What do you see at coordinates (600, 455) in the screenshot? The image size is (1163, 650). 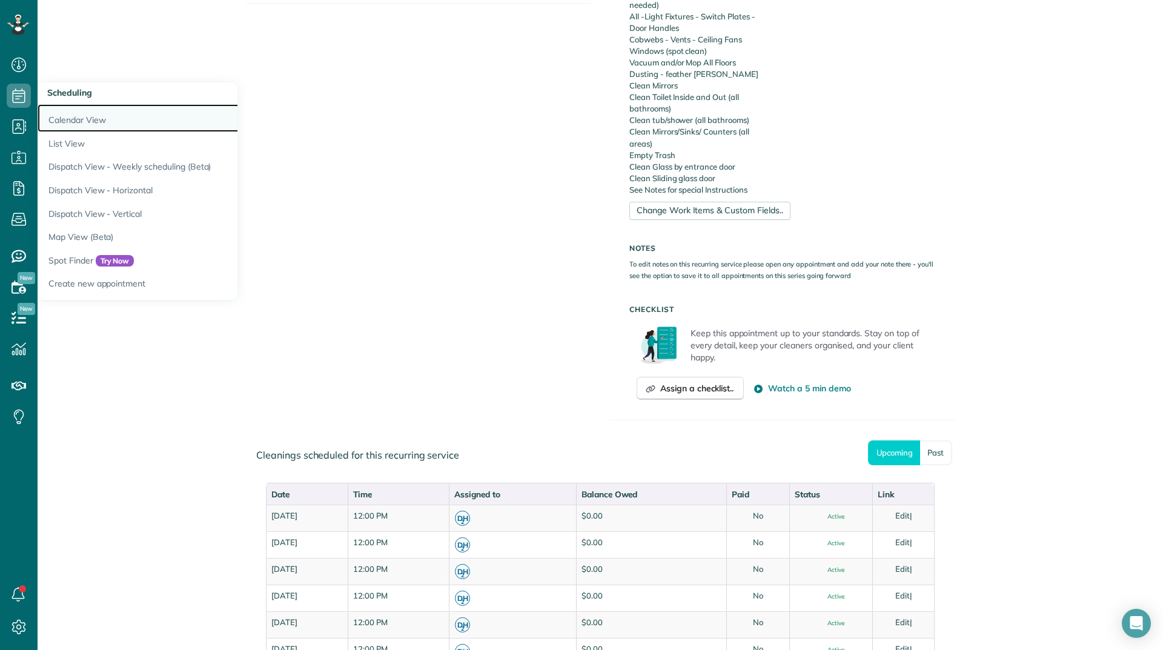 I see `div: Cleanings scheduled for this recurring service` at bounding box center [600, 455].